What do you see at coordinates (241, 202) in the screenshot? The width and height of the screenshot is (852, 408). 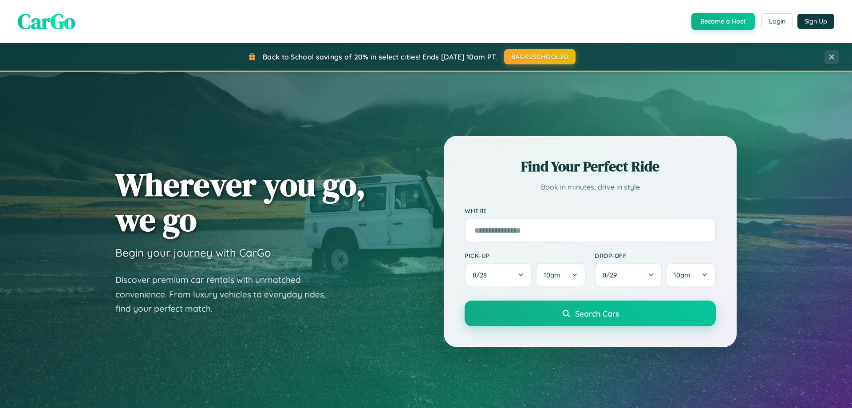 I see `h1: Wherever you go, we go` at bounding box center [241, 202].